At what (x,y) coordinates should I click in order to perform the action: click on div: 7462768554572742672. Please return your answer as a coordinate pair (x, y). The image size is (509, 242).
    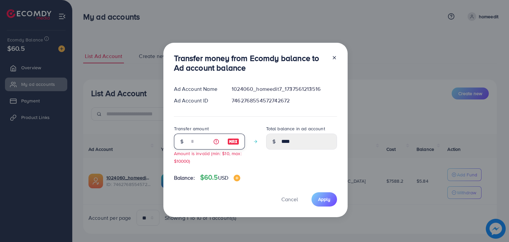
    Looking at the image, I should click on (284, 101).